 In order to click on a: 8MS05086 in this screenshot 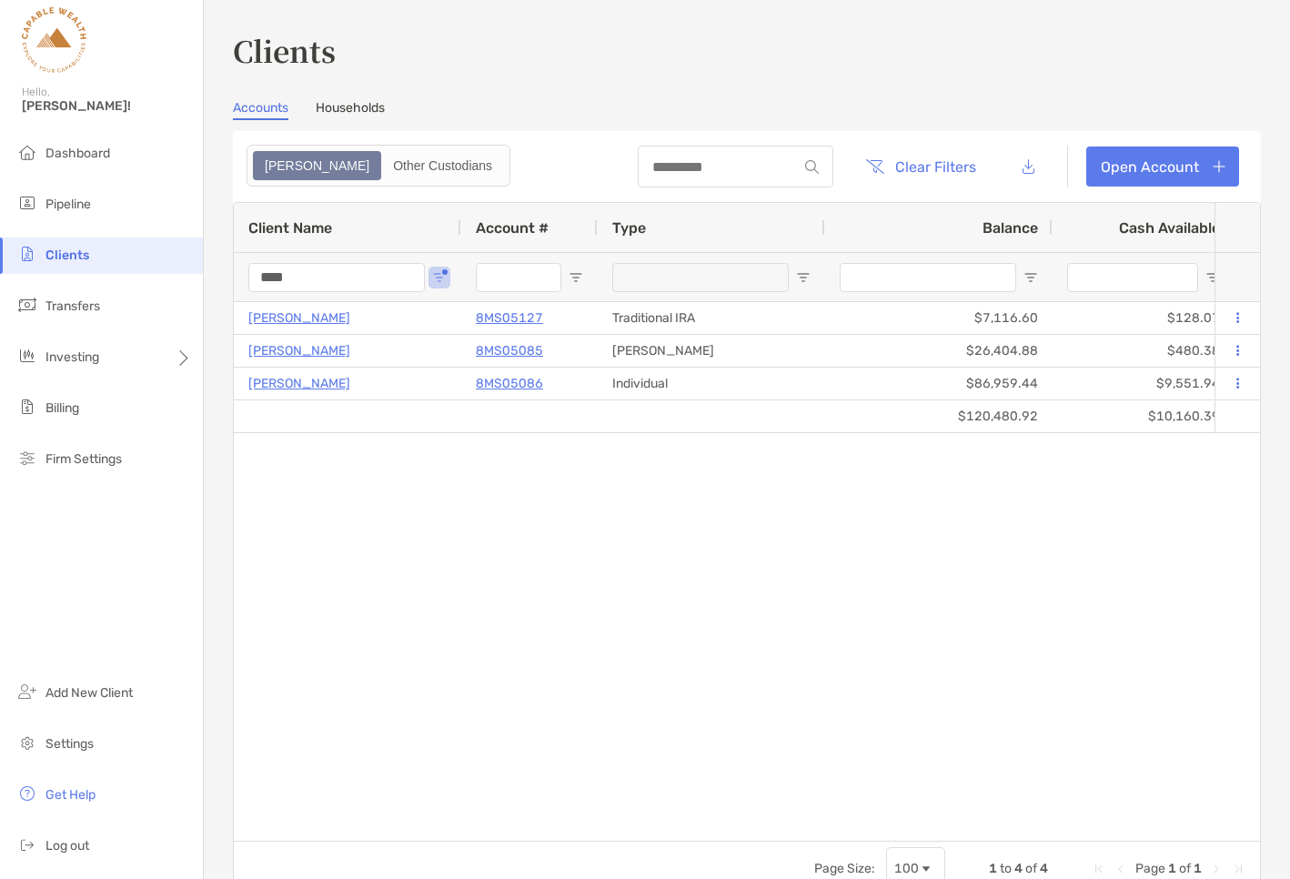, I will do `click(509, 383)`.